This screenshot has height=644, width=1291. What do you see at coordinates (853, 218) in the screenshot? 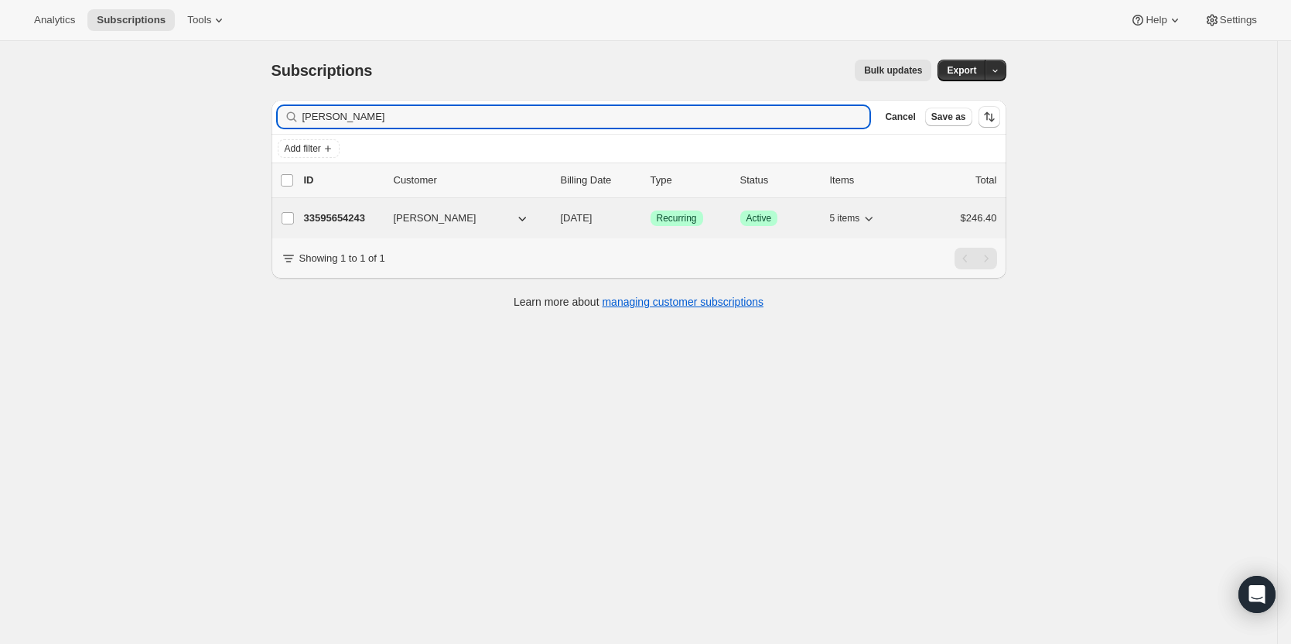
I see `button: 5 items` at bounding box center [853, 218].